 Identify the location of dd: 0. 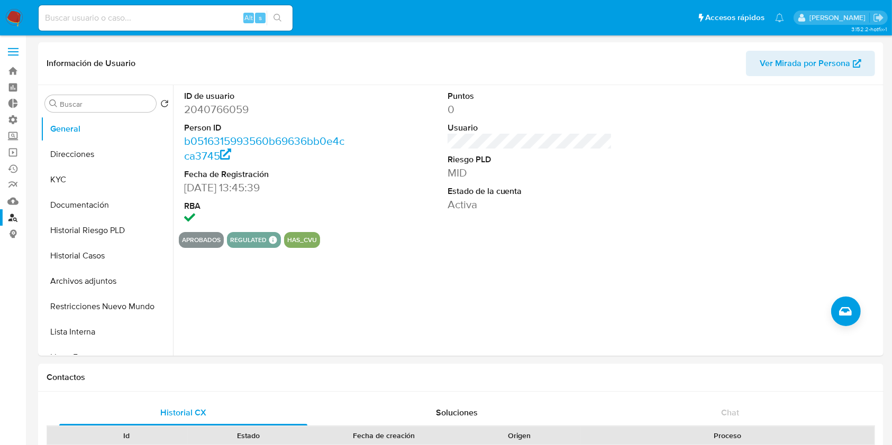
(530, 109).